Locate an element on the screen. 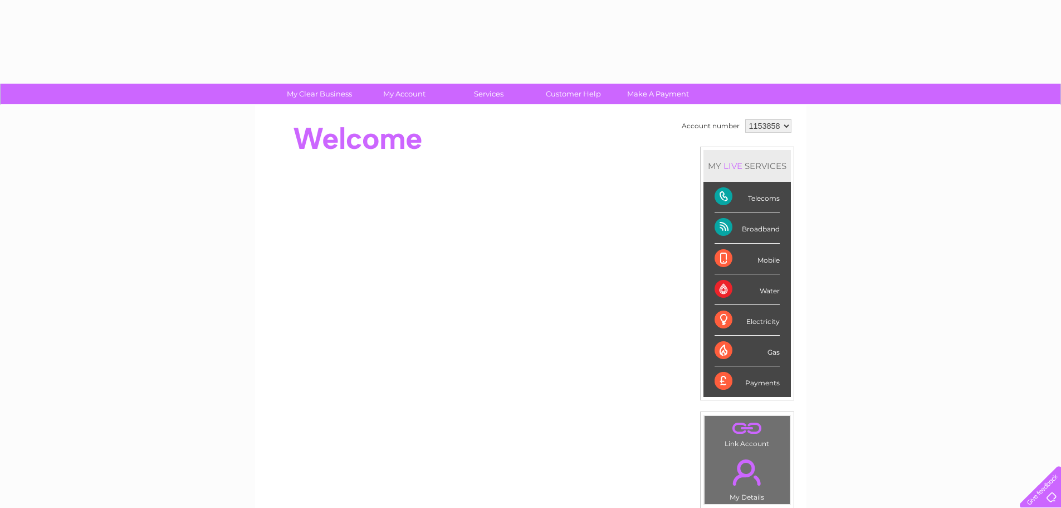 The width and height of the screenshot is (1061, 508). div: Payments is located at coordinates (747, 381).